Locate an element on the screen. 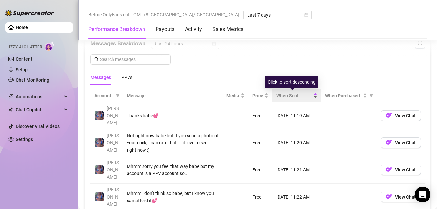  img: Chat Copilot is located at coordinates (10, 110).